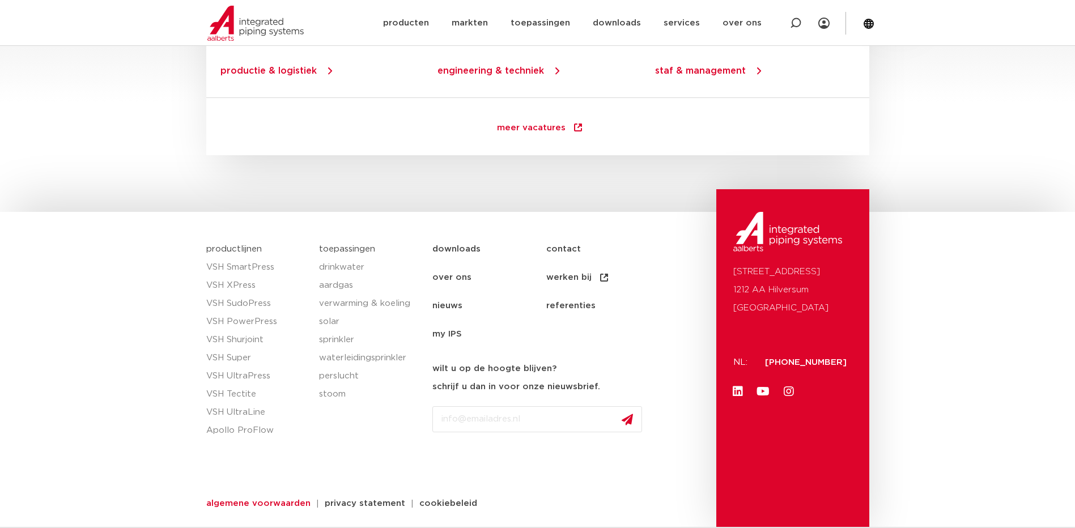 The image size is (1075, 528). What do you see at coordinates (347, 249) in the screenshot?
I see `a: toepassingen` at bounding box center [347, 249].